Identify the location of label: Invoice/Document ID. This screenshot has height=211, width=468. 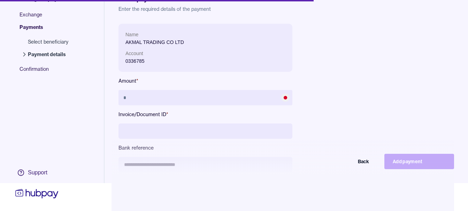
(205, 114).